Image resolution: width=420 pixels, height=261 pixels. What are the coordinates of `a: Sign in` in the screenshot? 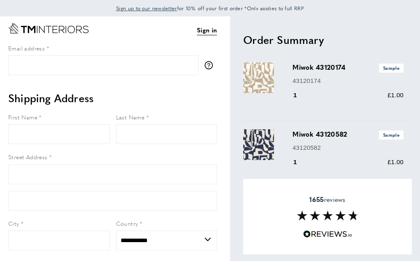 It's located at (207, 30).